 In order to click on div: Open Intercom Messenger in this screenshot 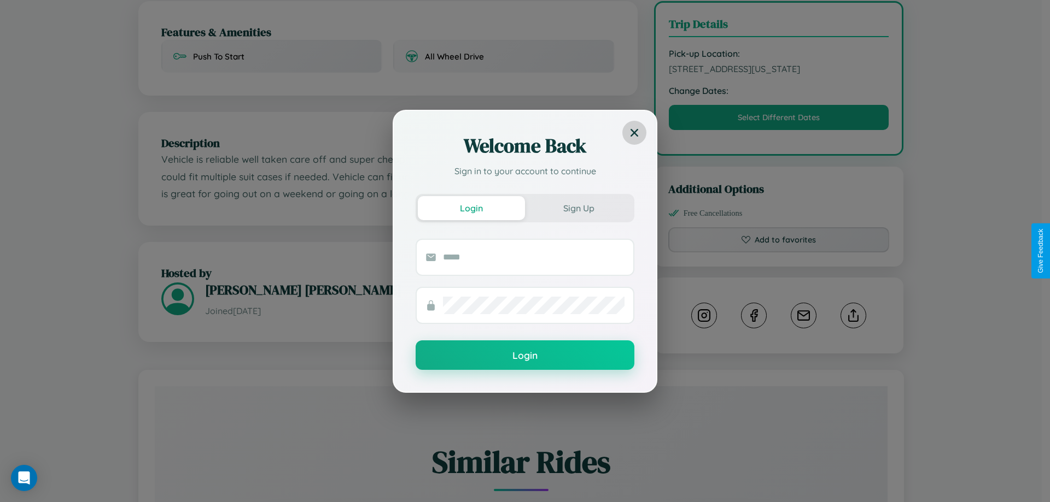, I will do `click(24, 478)`.